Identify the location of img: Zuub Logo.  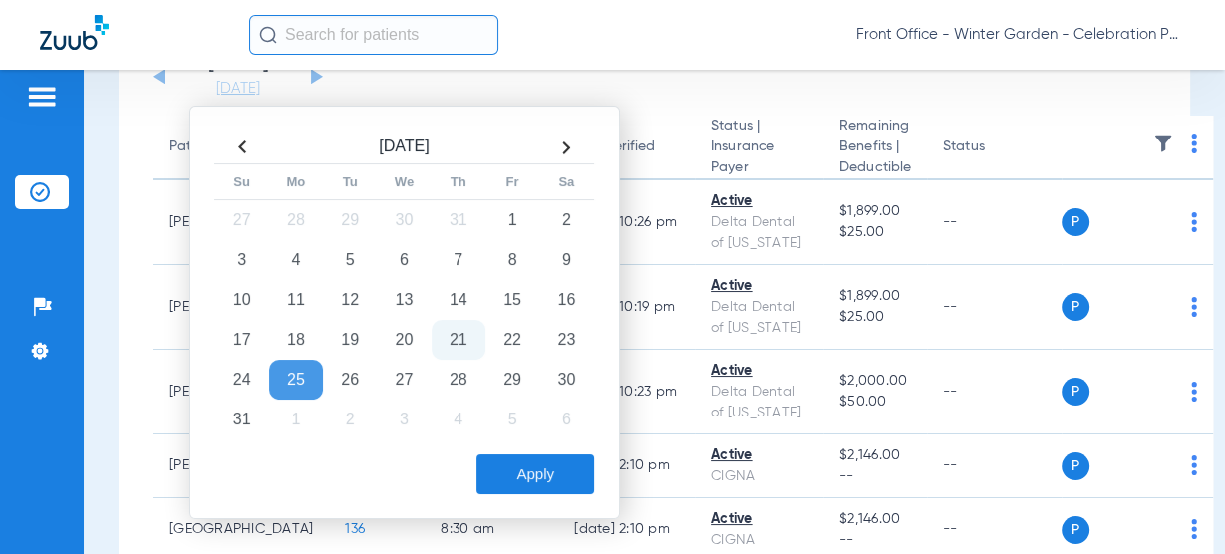
(74, 32).